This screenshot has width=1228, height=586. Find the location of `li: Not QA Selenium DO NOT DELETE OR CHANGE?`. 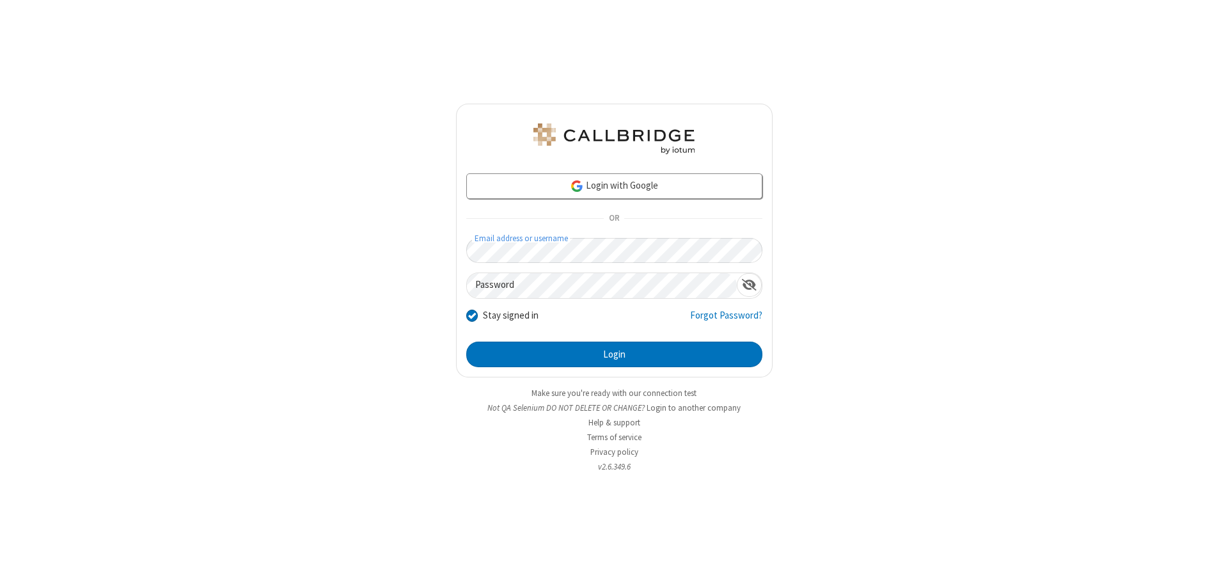

li: Not QA Selenium DO NOT DELETE OR CHANGE? is located at coordinates (614, 407).